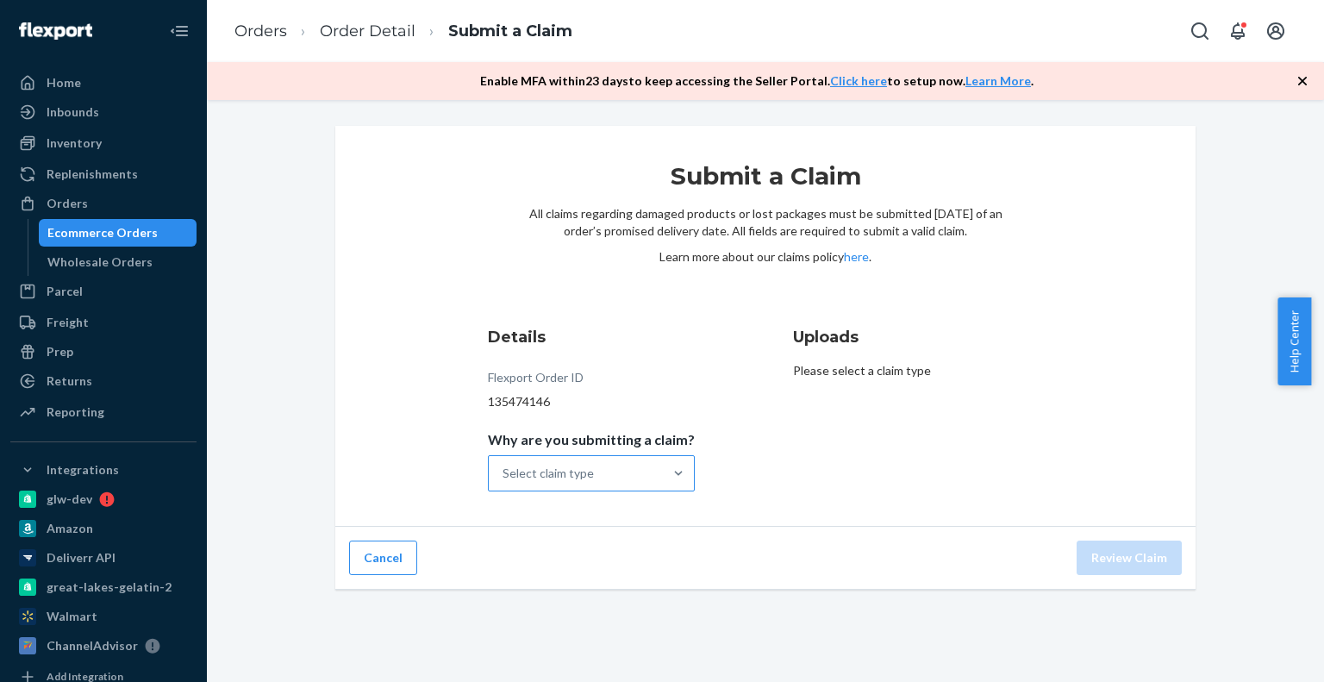  Describe the element at coordinates (1276, 31) in the screenshot. I see `button: Open account menu` at that location.